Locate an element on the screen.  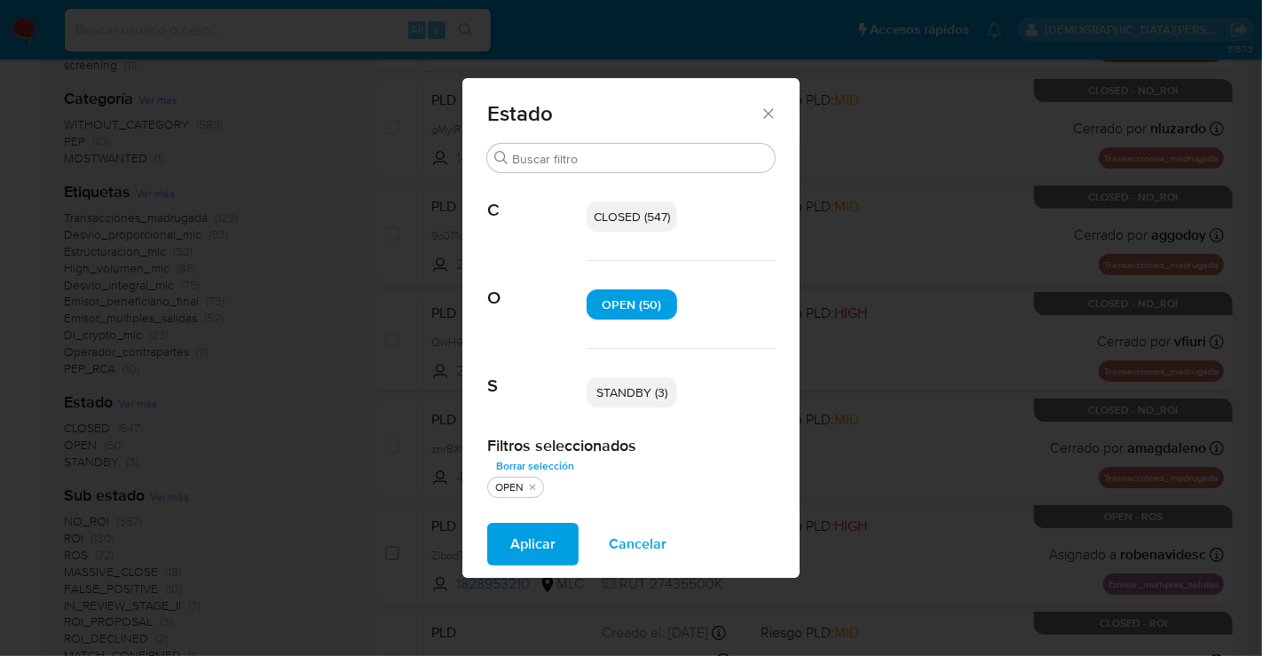
span: Estado is located at coordinates (623, 114).